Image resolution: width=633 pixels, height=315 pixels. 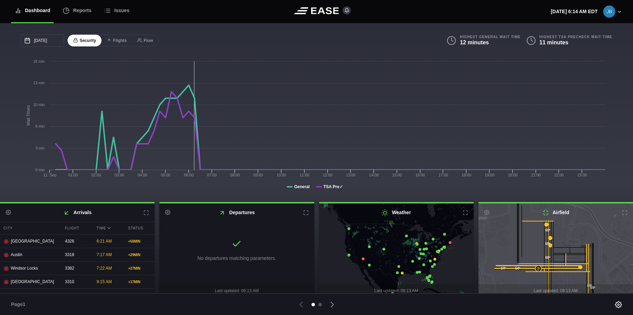 What do you see at coordinates (556, 212) in the screenshot?
I see `h2: Airfield` at bounding box center [556, 212].